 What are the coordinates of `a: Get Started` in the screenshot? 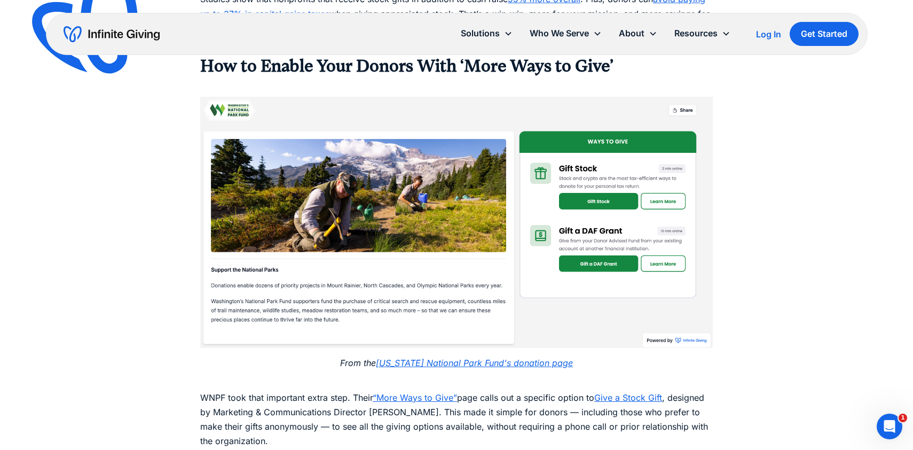 It's located at (824, 34).